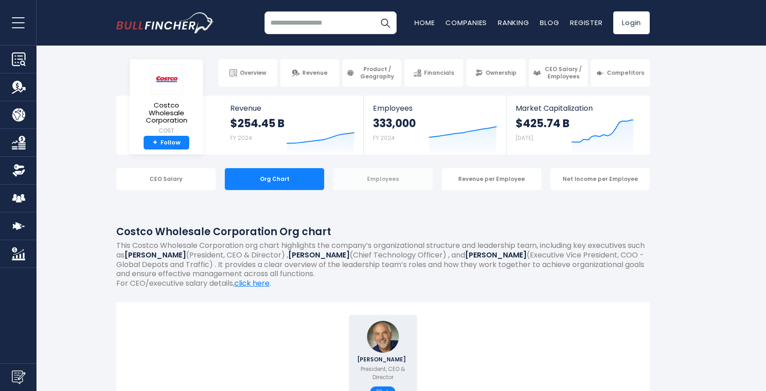 The height and width of the screenshot is (391, 766). Describe the element at coordinates (600, 179) in the screenshot. I see `div: Net Income per Employee` at that location.